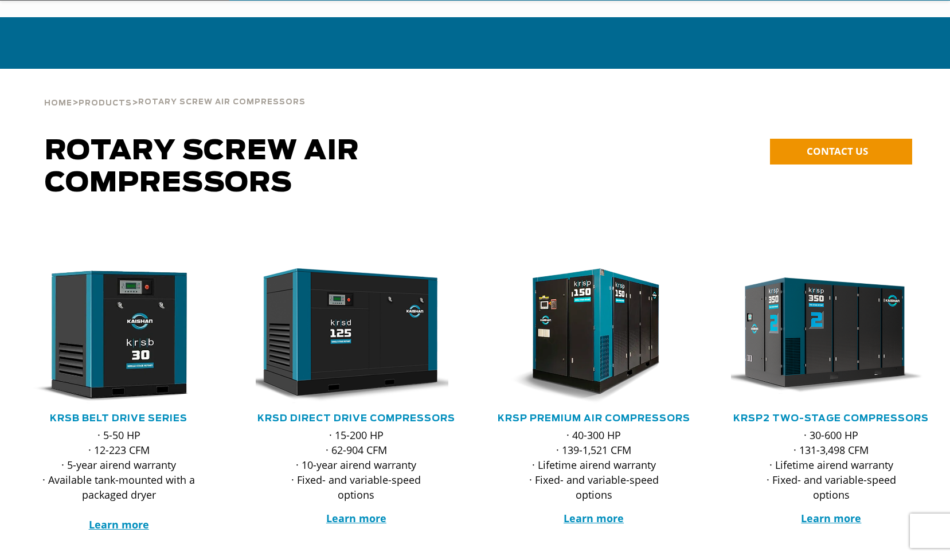 This screenshot has width=950, height=556. I want to click on div: krsp350, so click(831, 336).